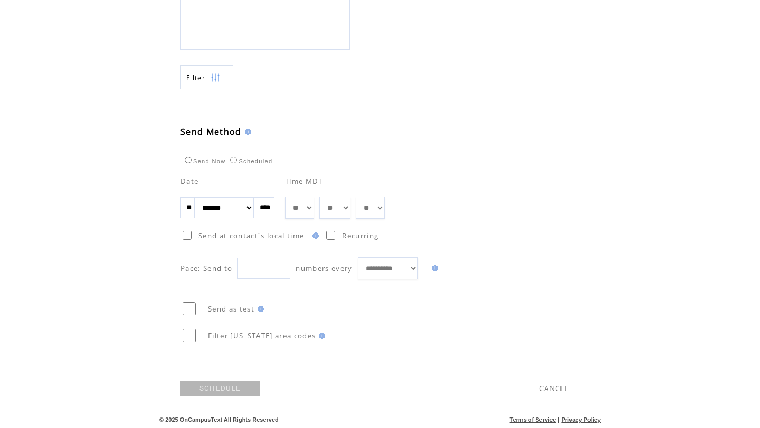 The height and width of the screenshot is (428, 760). What do you see at coordinates (220, 389) in the screenshot?
I see `a: SCHEDULE` at bounding box center [220, 389].